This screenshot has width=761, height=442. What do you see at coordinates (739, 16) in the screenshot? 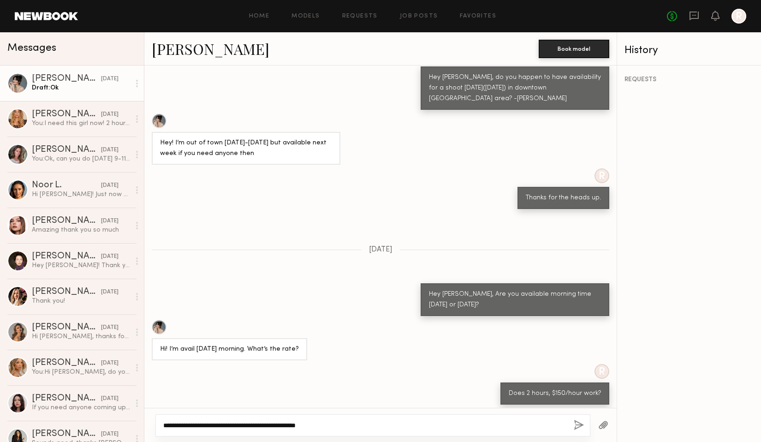
I see `a: R` at bounding box center [739, 16].